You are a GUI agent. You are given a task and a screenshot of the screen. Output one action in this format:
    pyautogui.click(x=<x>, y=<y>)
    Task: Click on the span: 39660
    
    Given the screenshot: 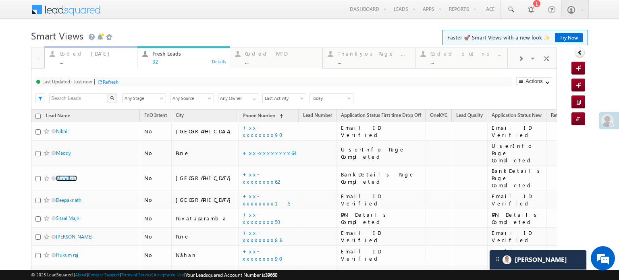 What is the action you would take?
    pyautogui.click(x=271, y=275)
    